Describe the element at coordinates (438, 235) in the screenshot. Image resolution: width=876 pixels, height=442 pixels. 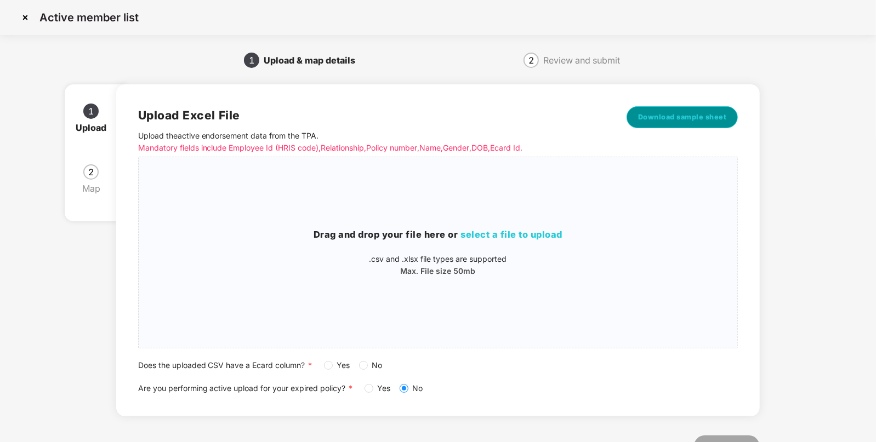
I see `h3: Drag and drop your file here or` at that location.